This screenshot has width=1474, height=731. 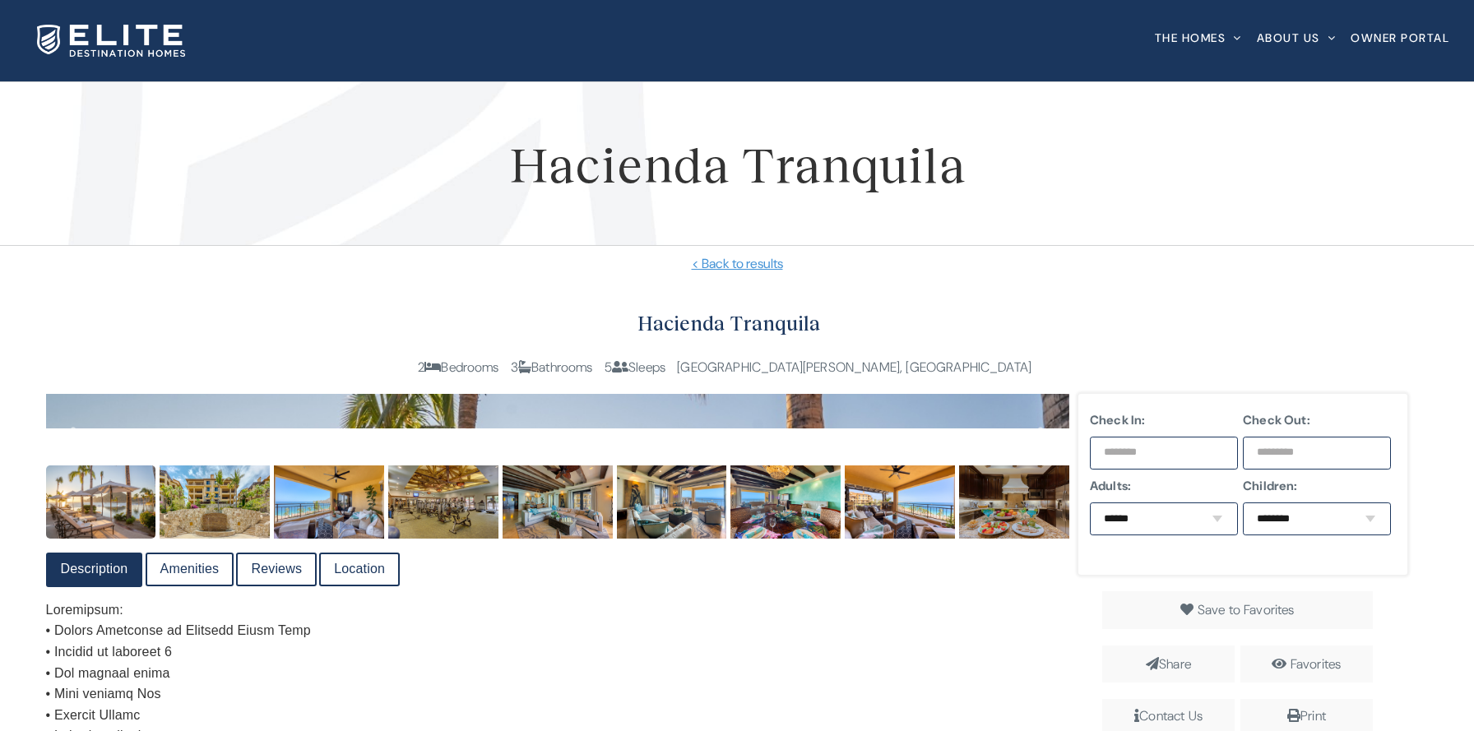 I want to click on img: b4d8e06b-99ea-41cb-91d3-1f5702699c88, so click(x=101, y=502).